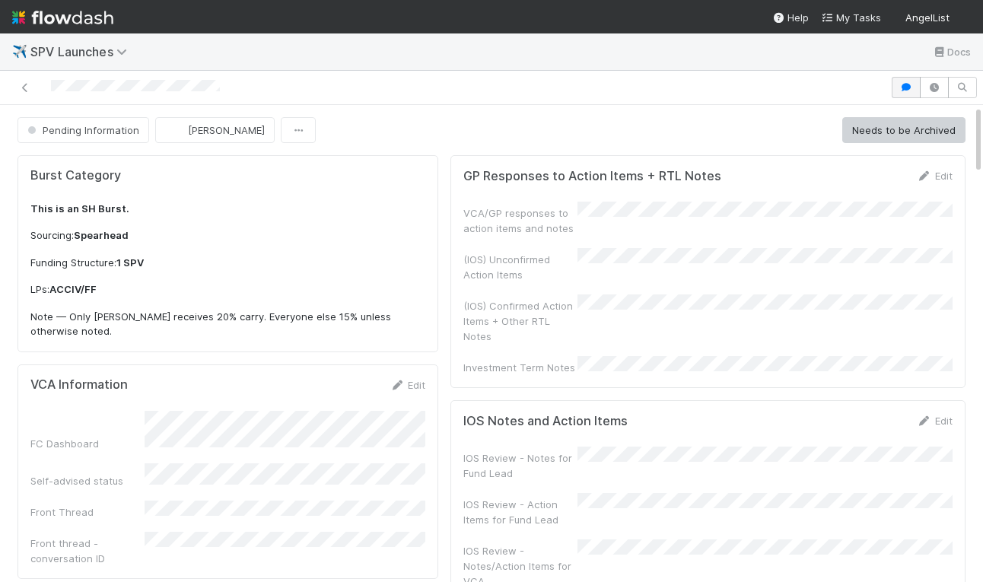 The height and width of the screenshot is (582, 983). I want to click on div: VCA/GP responses to action items and notes, so click(520, 221).